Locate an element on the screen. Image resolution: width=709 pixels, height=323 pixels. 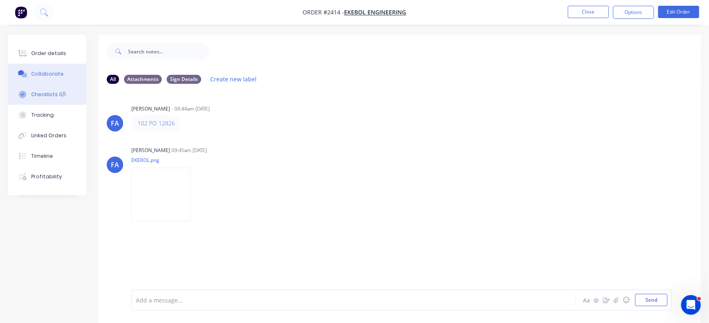
img: Factory is located at coordinates (21, 12).